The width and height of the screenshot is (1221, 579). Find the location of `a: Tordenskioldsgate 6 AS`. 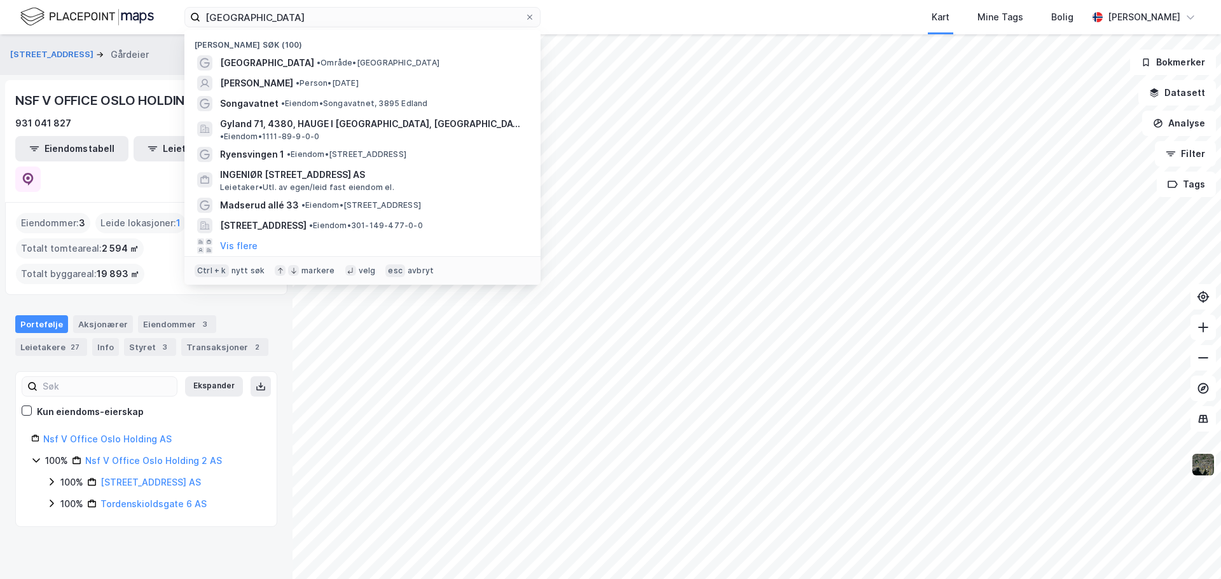

a: Tordenskioldsgate 6 AS is located at coordinates (153, 504).